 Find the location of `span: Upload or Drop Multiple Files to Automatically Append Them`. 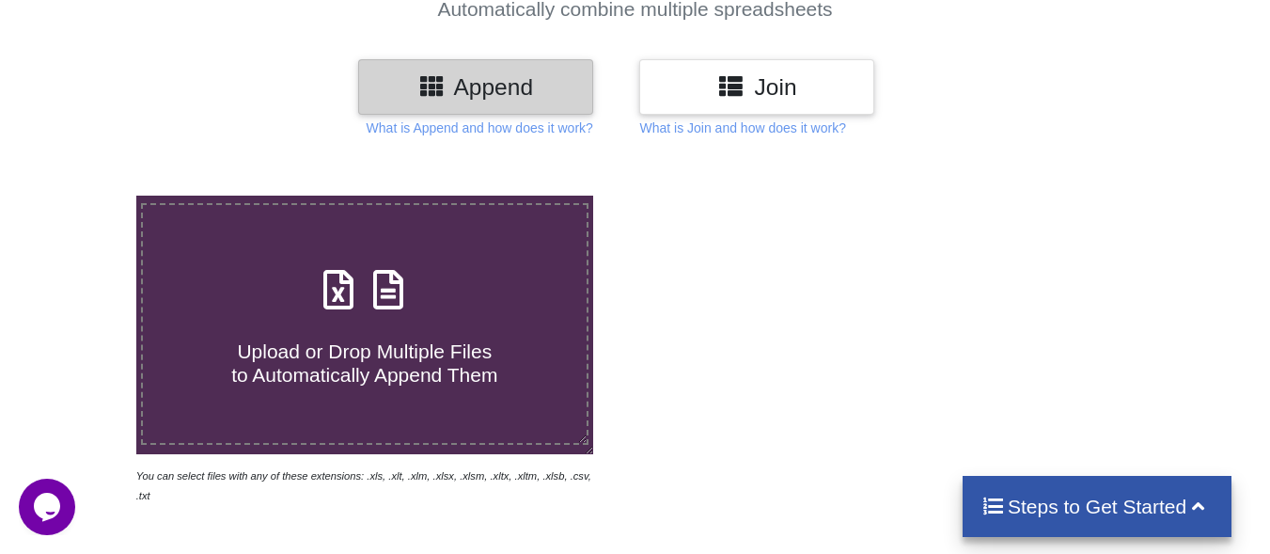

span: Upload or Drop Multiple Files to Automatically Append Them is located at coordinates (364, 363).